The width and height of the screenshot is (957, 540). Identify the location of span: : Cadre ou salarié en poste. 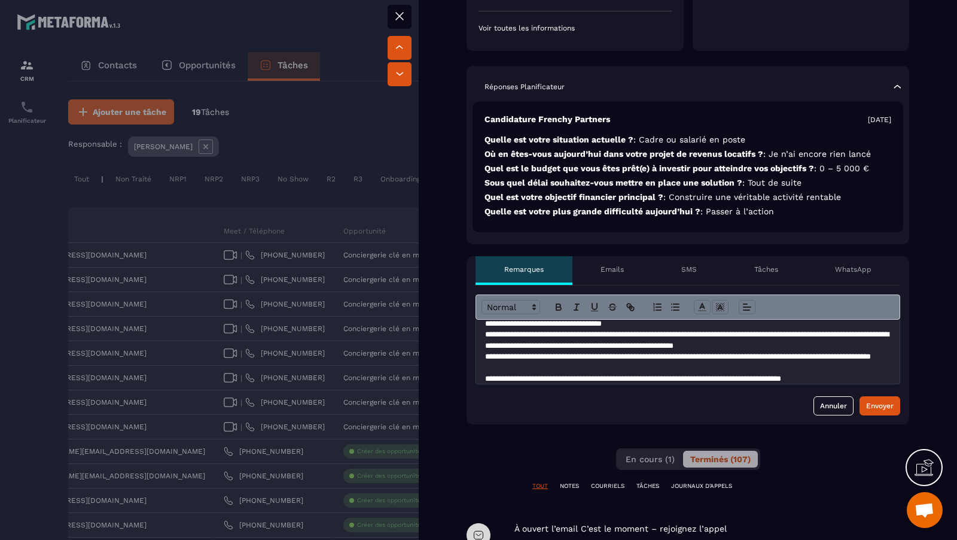
(689, 139).